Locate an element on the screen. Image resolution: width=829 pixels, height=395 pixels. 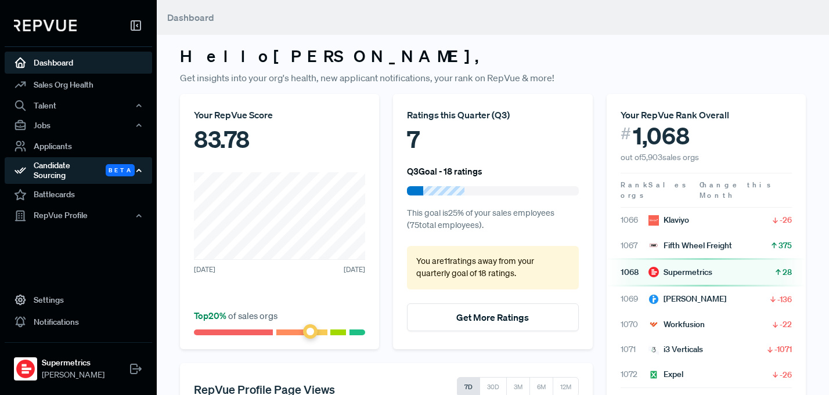
div: Fifth Wheel Freight is located at coordinates (690, 245).